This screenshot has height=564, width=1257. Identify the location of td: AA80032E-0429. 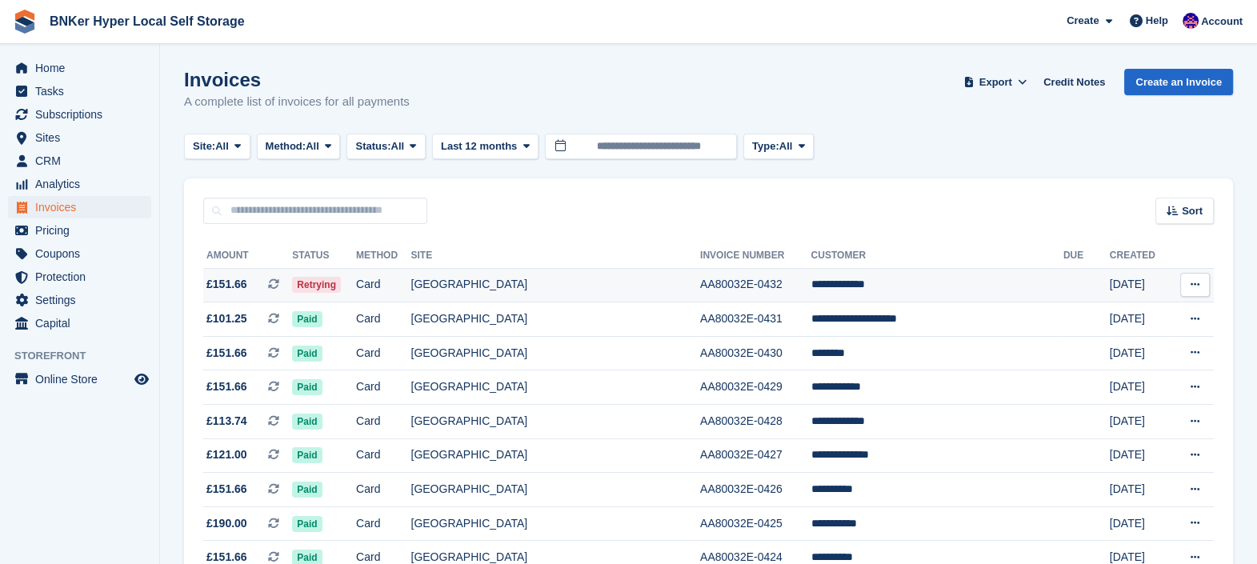
(755, 387).